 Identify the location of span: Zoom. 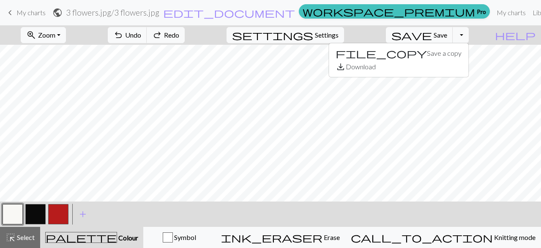
(46, 35).